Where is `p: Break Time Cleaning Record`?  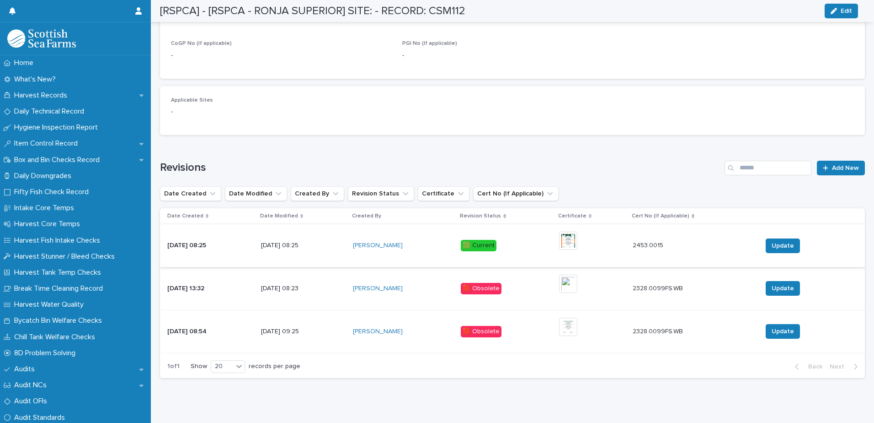 p: Break Time Cleaning Record is located at coordinates (60, 288).